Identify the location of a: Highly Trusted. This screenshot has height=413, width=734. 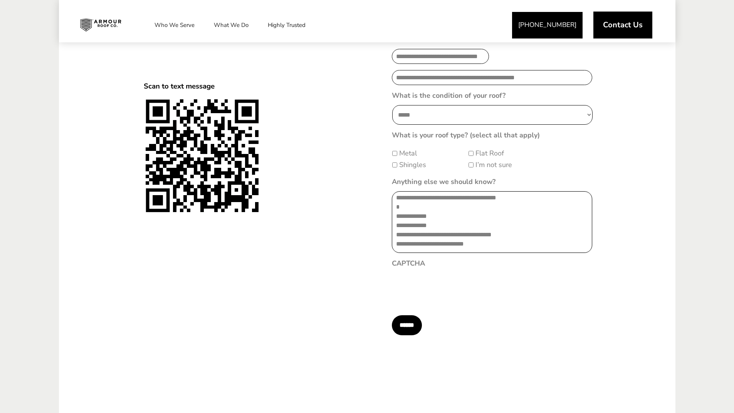
(286, 25).